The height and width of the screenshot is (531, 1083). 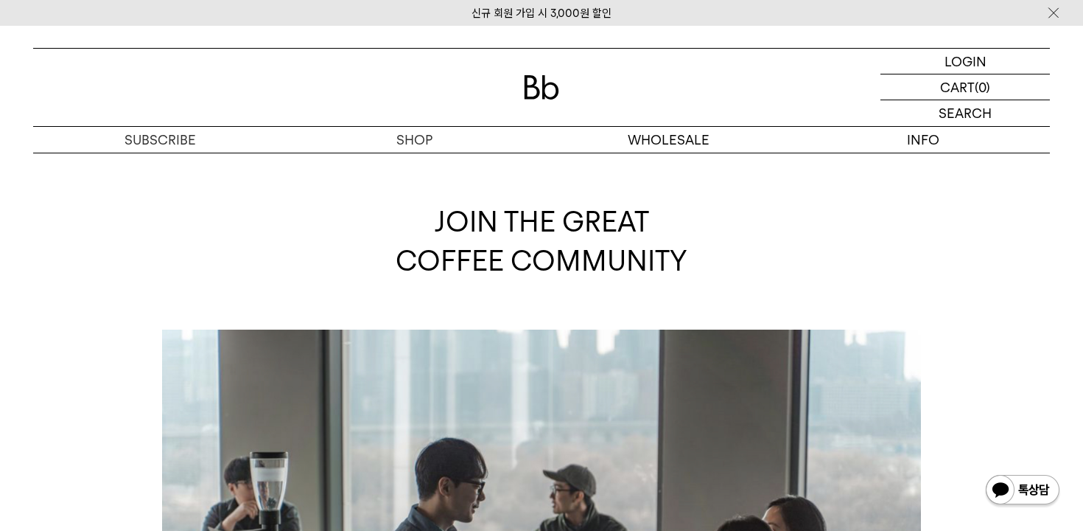 What do you see at coordinates (965, 61) in the screenshot?
I see `a: LOGIN` at bounding box center [965, 61].